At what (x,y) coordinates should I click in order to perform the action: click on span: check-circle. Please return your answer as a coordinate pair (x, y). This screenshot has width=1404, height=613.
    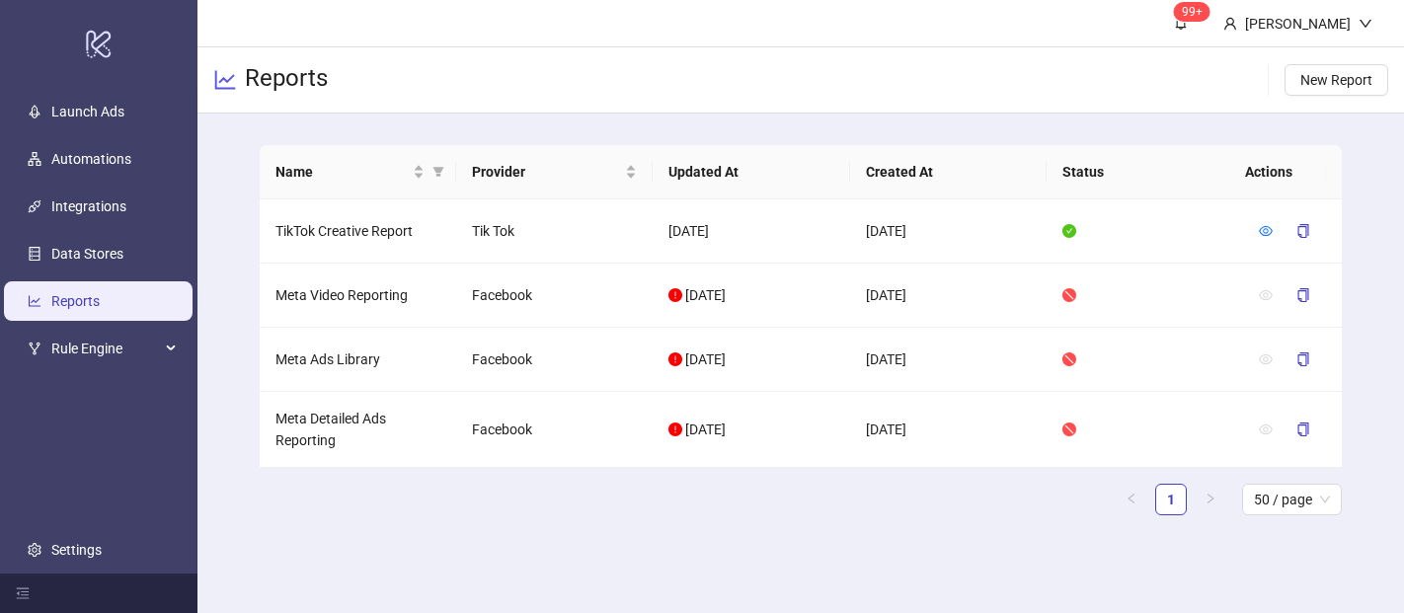
    Looking at the image, I should click on (1069, 231).